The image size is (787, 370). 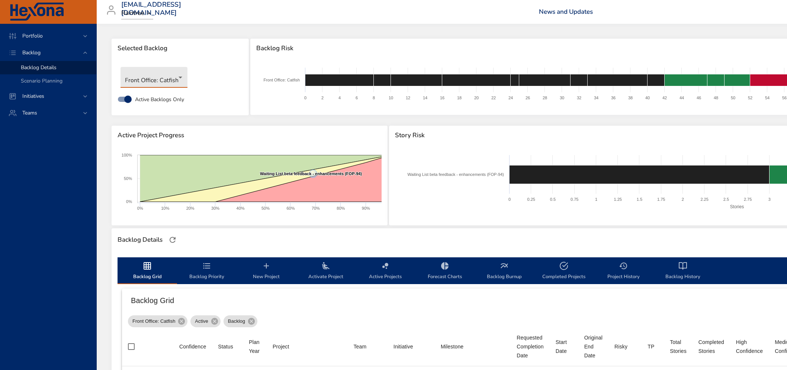 What do you see at coordinates (459, 98) in the screenshot?
I see `text: 18` at bounding box center [459, 98].